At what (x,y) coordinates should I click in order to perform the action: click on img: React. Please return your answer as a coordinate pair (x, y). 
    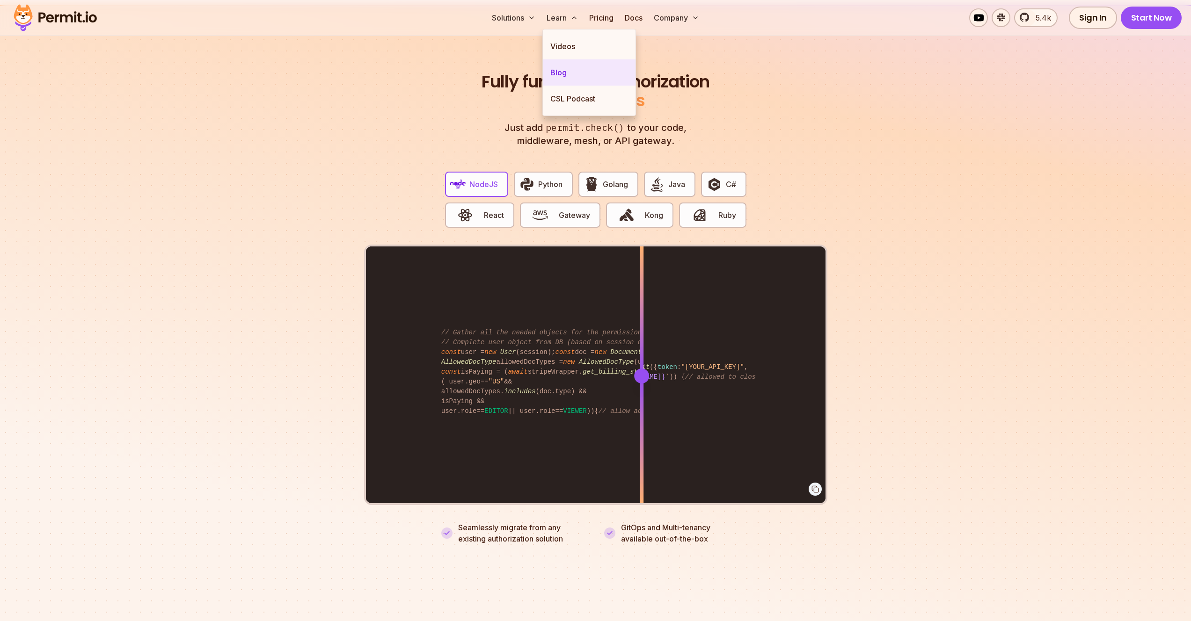
    Looking at the image, I should click on (465, 215).